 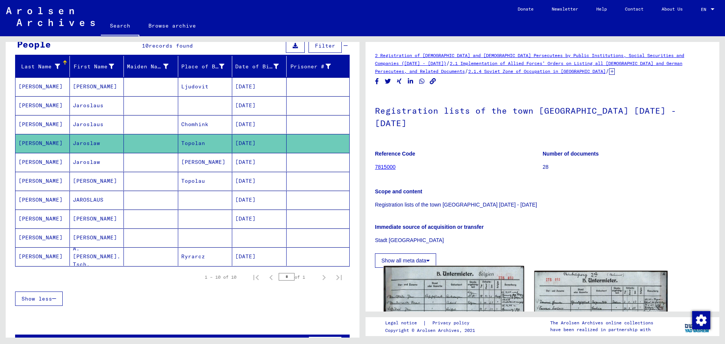 I want to click on span: EN, so click(x=705, y=9).